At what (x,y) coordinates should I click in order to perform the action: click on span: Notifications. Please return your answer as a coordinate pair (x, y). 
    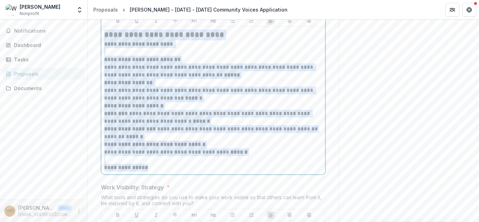
    Looking at the image, I should click on (48, 31).